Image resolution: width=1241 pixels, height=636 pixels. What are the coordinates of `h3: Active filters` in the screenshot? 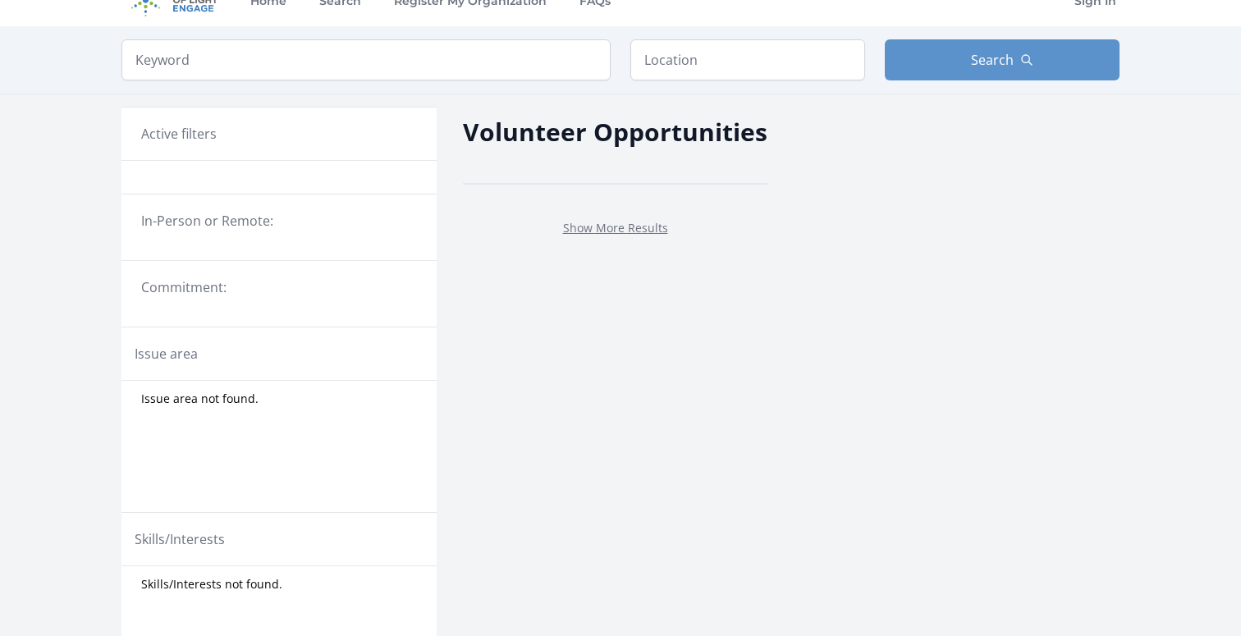 It's located at (179, 134).